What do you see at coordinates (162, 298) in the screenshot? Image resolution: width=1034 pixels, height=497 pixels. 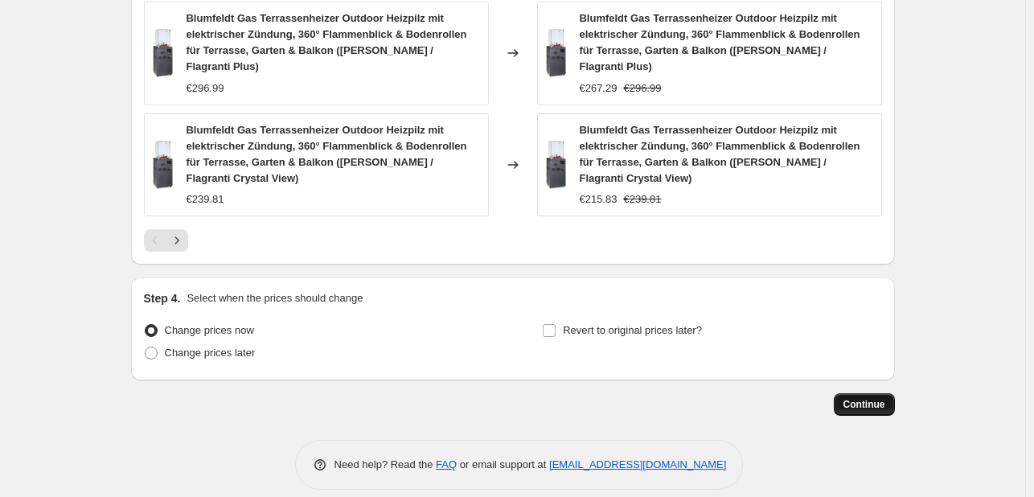 I see `h2: Step 4.` at bounding box center [162, 298].